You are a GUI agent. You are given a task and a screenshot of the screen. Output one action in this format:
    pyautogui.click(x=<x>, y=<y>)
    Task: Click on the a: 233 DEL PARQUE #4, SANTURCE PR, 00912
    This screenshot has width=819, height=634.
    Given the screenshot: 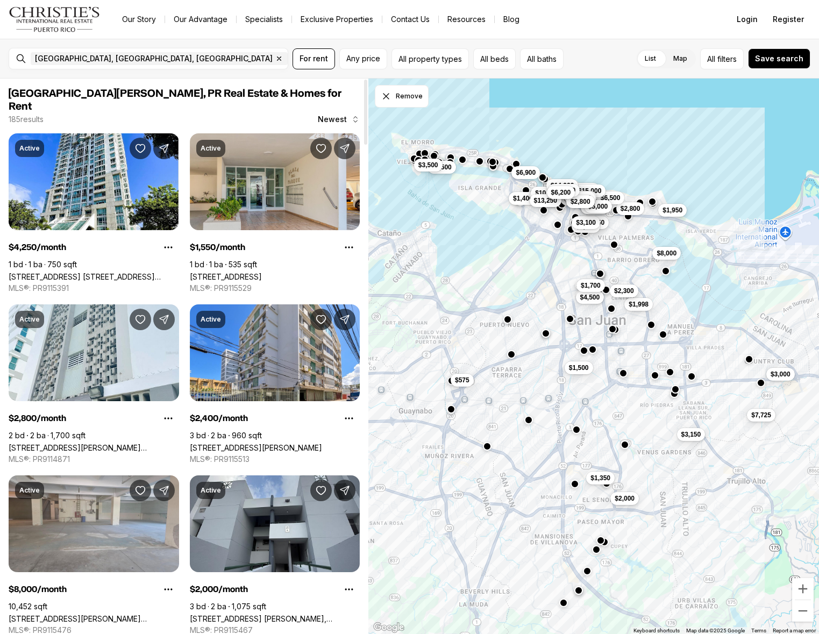 What is the action you would take?
    pyautogui.click(x=226, y=277)
    